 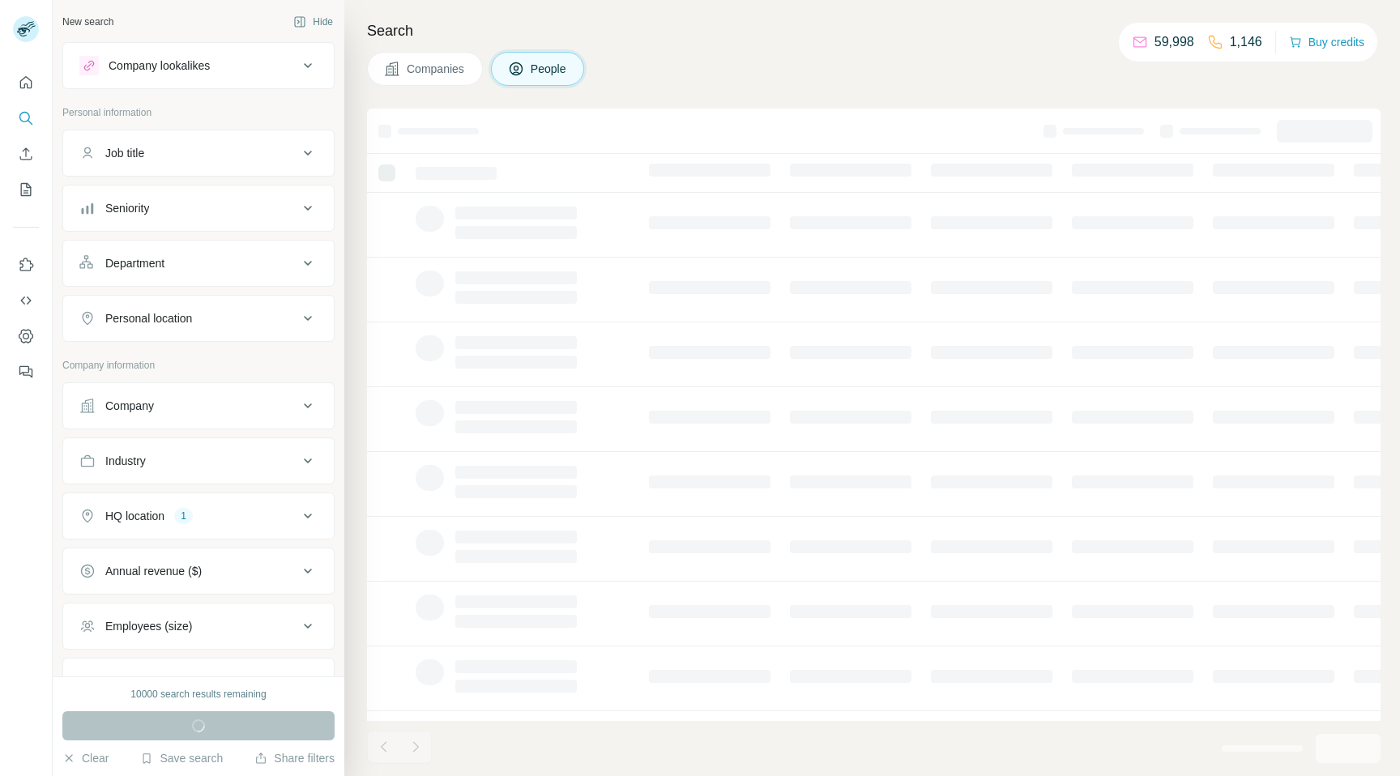 What do you see at coordinates (26, 265) in the screenshot?
I see `button: Use Surfe on LinkedIn` at bounding box center [26, 265].